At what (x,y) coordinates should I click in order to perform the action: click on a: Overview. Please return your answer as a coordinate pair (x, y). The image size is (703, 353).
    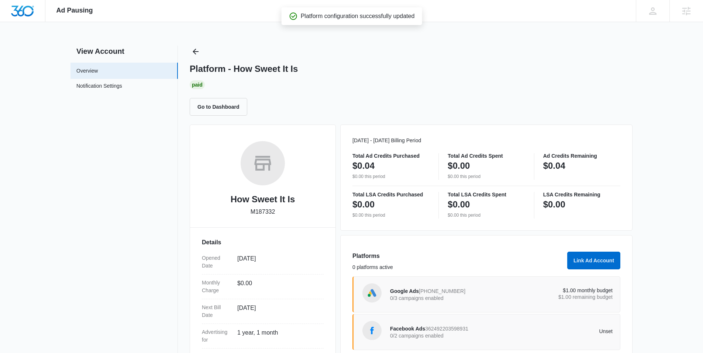
    Looking at the image, I should click on (87, 71).